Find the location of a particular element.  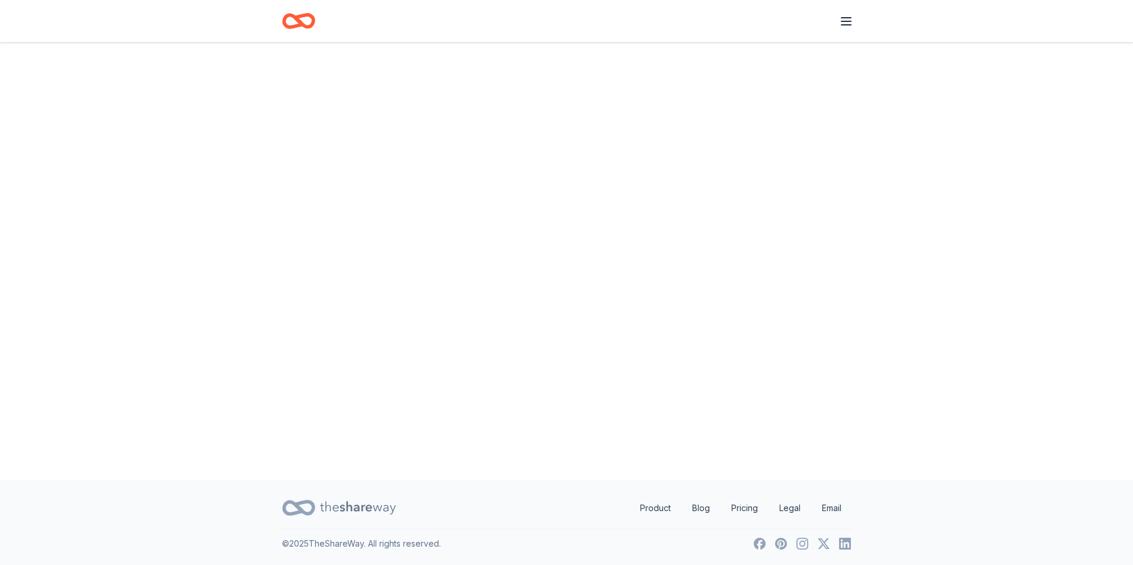

a: Home is located at coordinates (299, 21).